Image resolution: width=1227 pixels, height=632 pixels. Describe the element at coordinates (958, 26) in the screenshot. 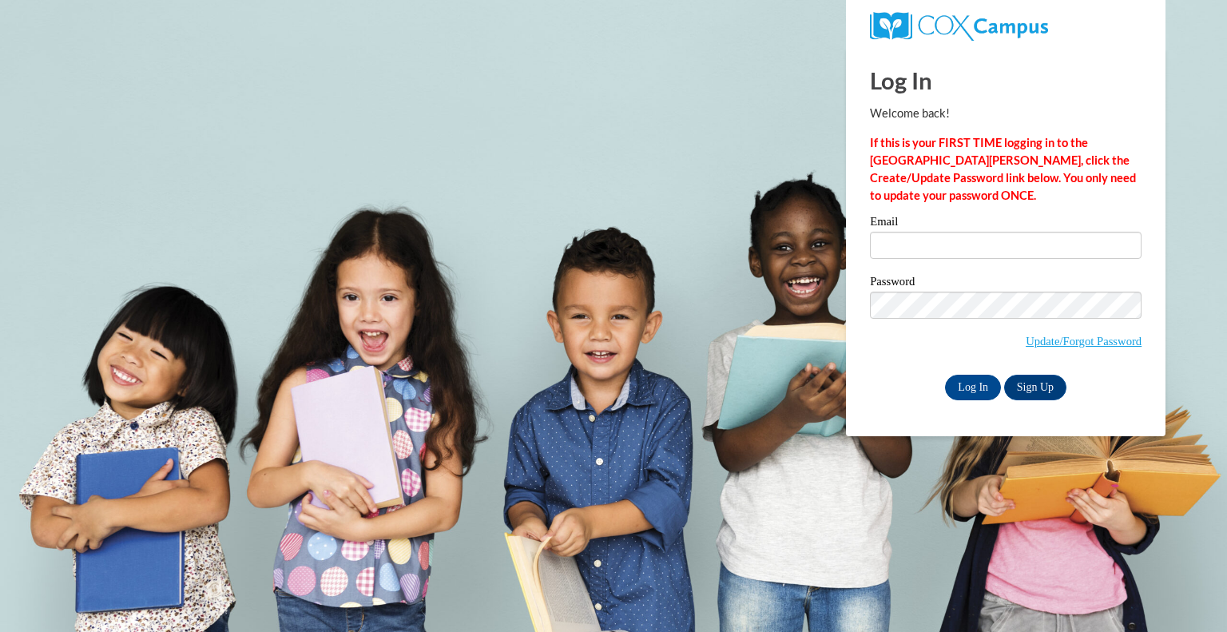

I see `img: COX Campus` at that location.